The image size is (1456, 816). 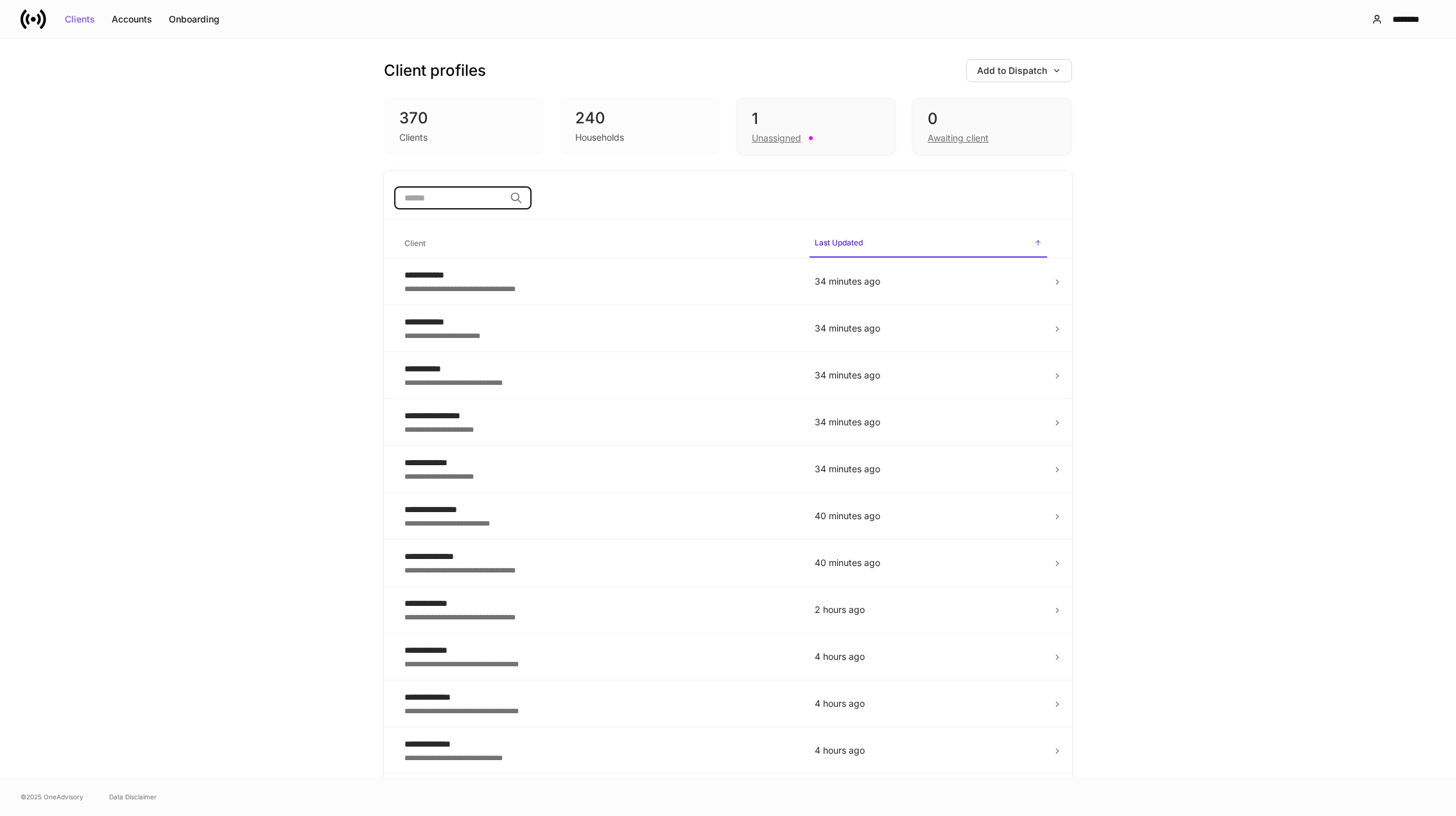 What do you see at coordinates (816, 127) in the screenshot?
I see `div: 1Unassigned` at bounding box center [816, 127].